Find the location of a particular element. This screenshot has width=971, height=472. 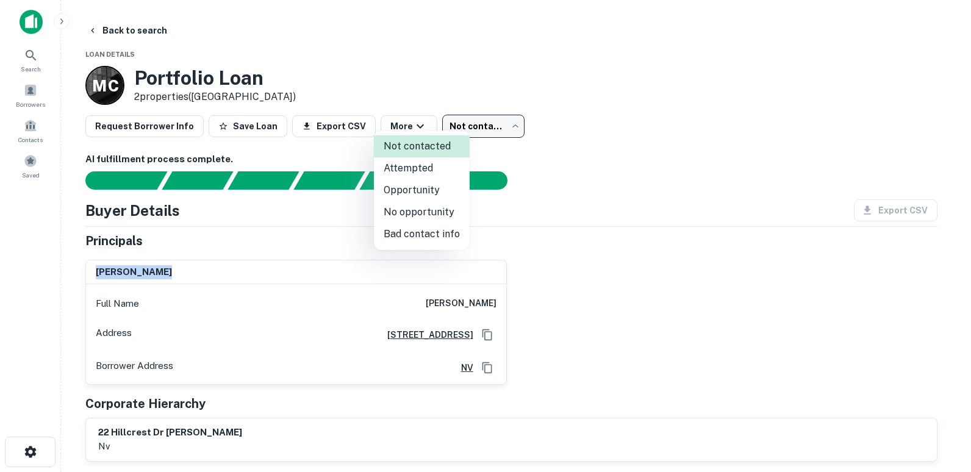

li: Not contacted is located at coordinates (421, 146).